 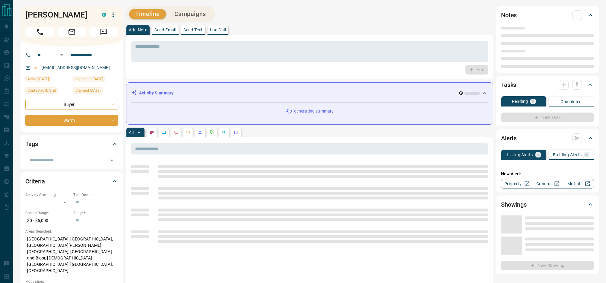 I want to click on svg: Calls, so click(x=176, y=132).